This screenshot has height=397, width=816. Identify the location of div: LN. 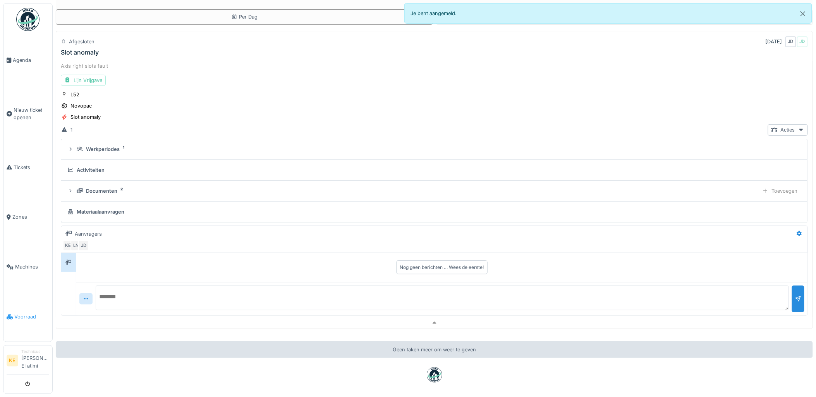
(76, 246).